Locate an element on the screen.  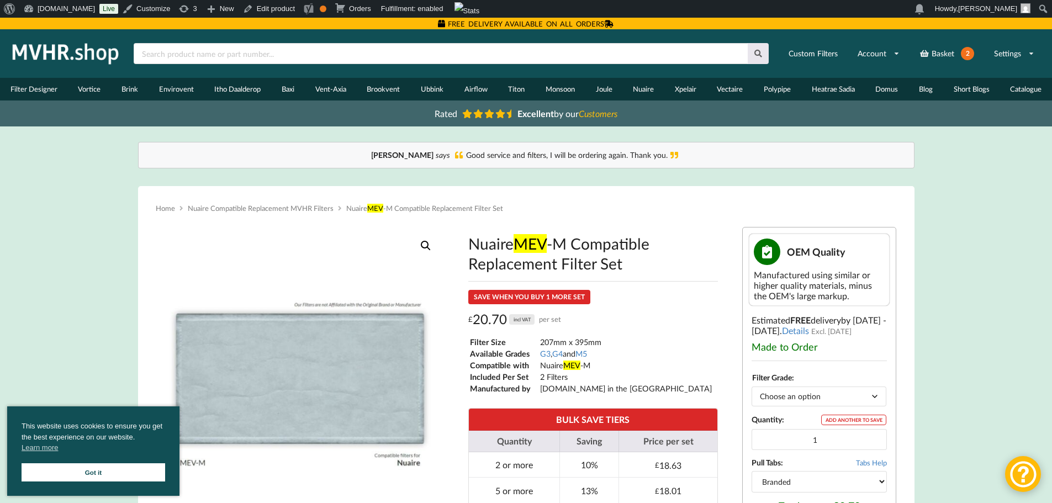
a: Heatrae Sadia is located at coordinates (833, 89).